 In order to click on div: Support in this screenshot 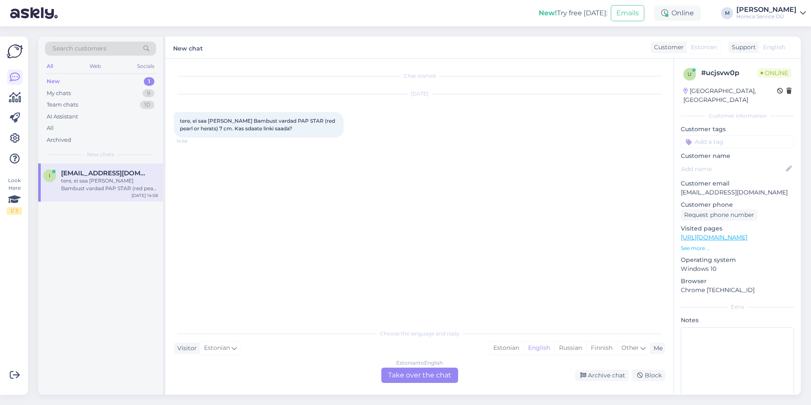, I will do `click(742, 47)`.